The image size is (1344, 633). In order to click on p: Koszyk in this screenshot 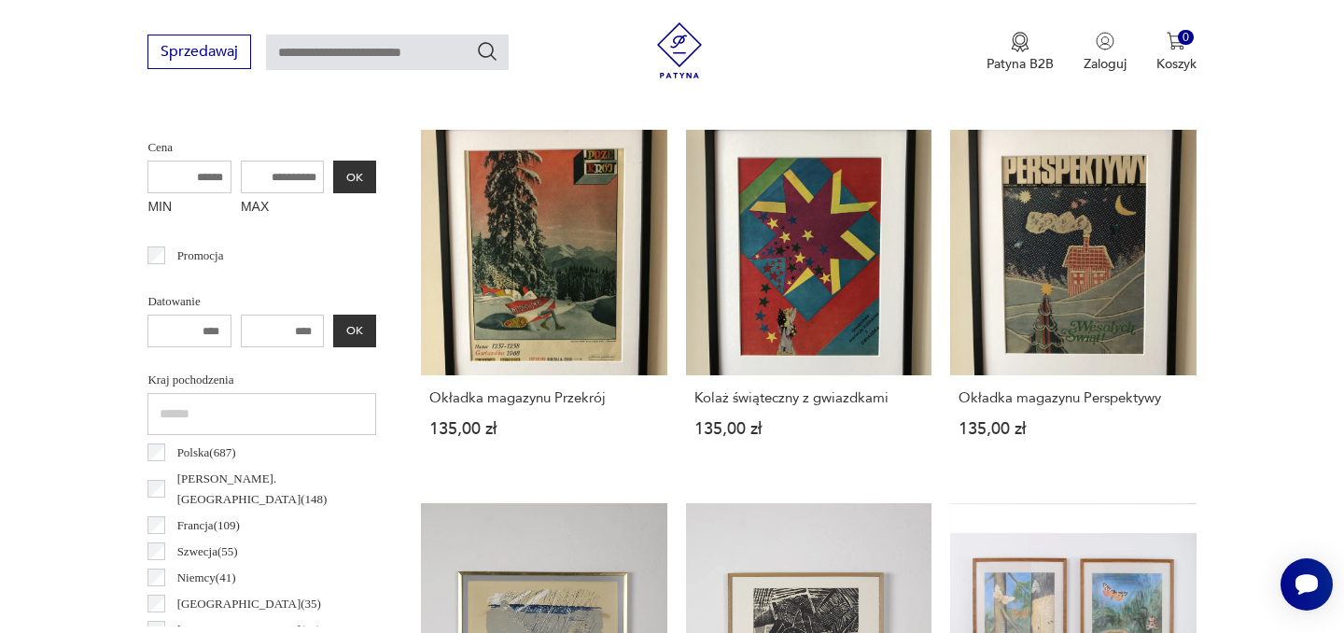, I will do `click(1176, 63)`.